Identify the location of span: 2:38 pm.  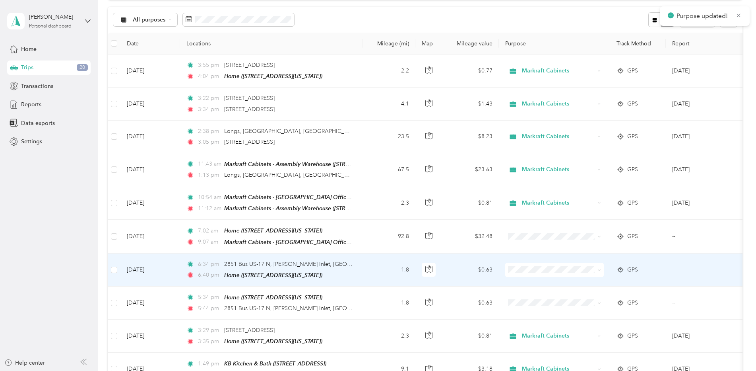
(209, 131).